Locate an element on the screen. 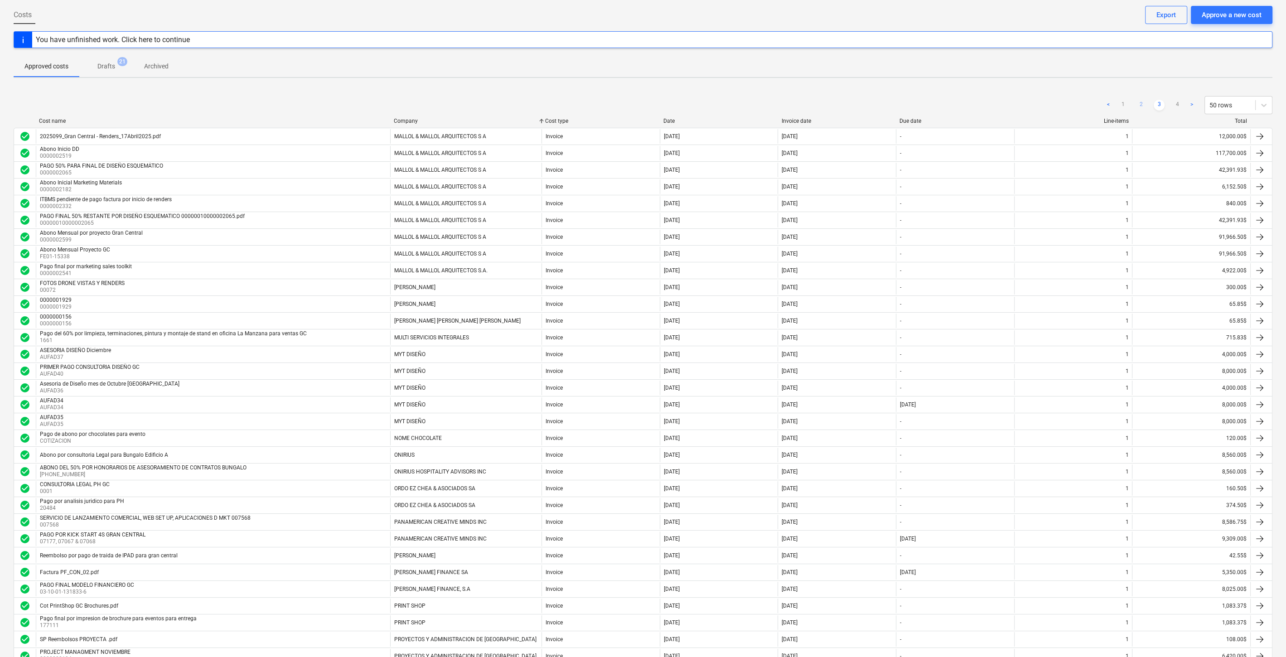 The width and height of the screenshot is (1286, 657). a: Page 4 is located at coordinates (1177, 105).